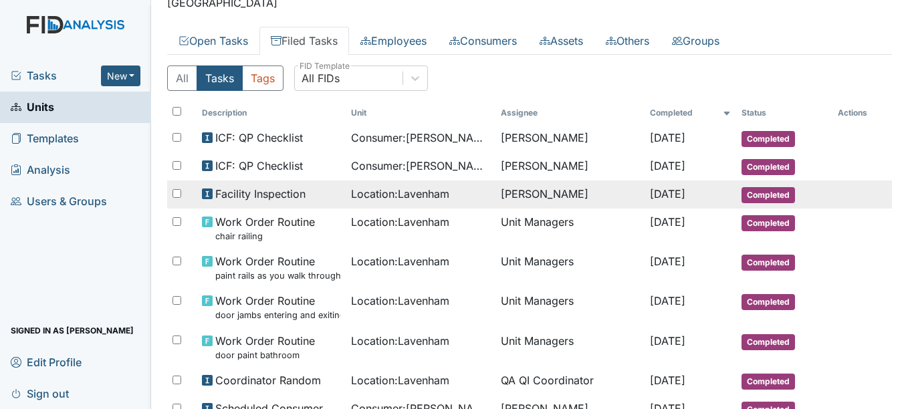  Describe the element at coordinates (265, 355) in the screenshot. I see `small: door paint bathroom` at that location.